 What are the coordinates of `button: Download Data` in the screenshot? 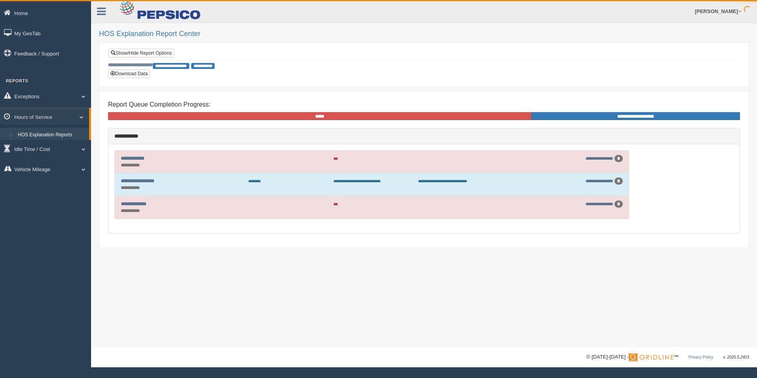 It's located at (129, 74).